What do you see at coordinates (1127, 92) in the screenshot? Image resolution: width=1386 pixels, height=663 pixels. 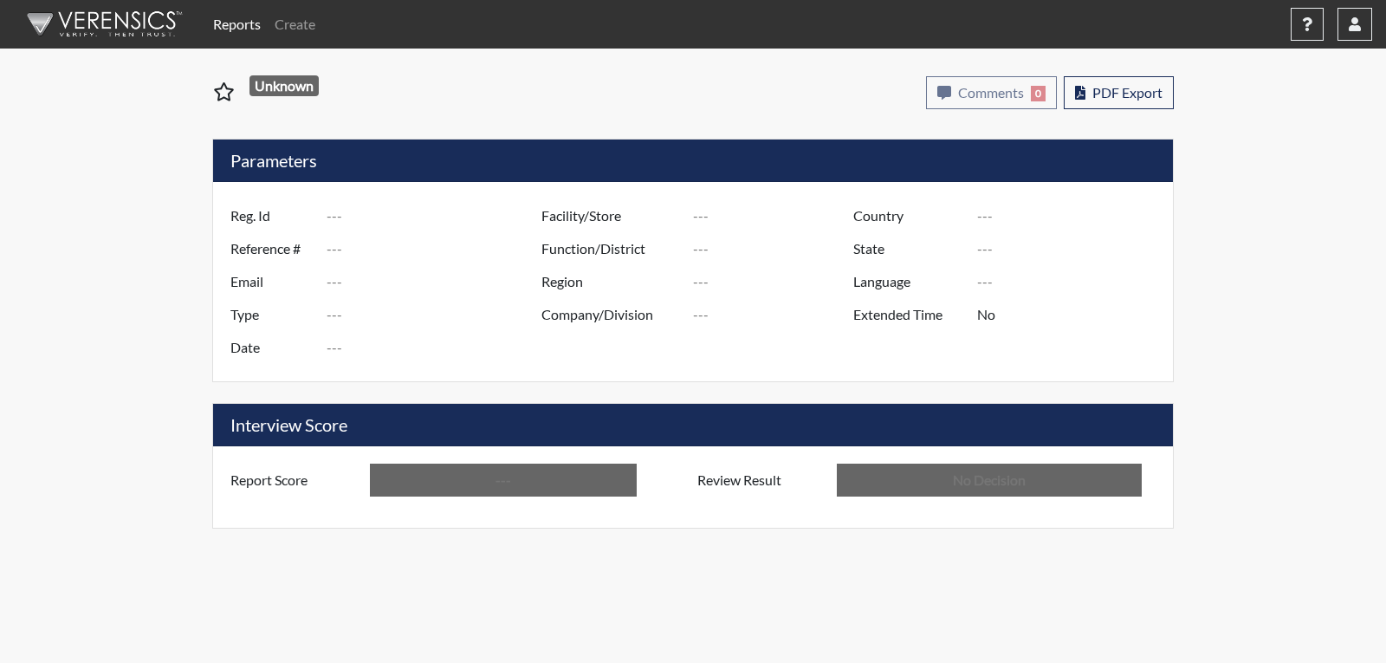 I see `span: PDF Export` at bounding box center [1127, 92].